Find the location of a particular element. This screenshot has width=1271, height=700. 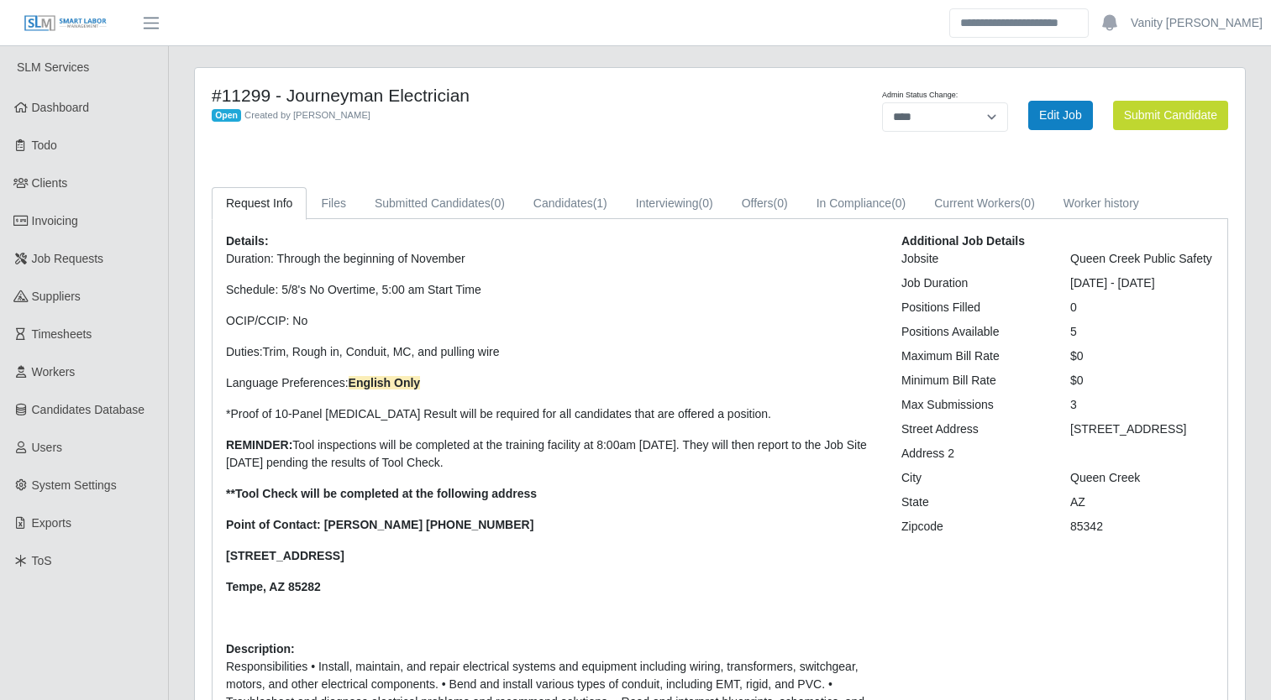

strong: REMINDER: is located at coordinates (259, 445).